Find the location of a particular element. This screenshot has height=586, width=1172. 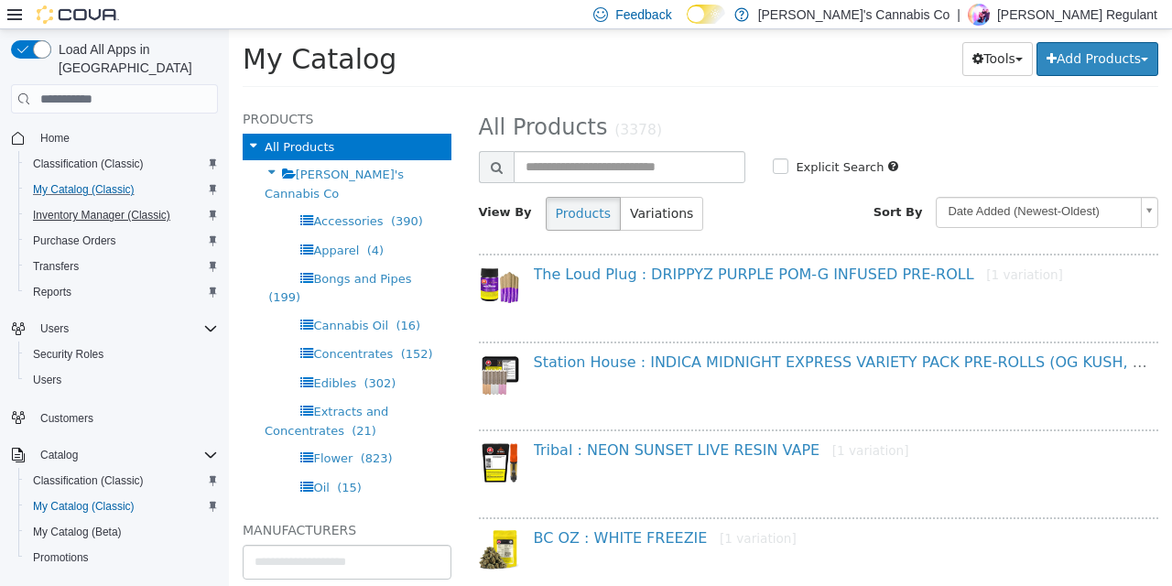

label: Explicit Search is located at coordinates (608, 138).